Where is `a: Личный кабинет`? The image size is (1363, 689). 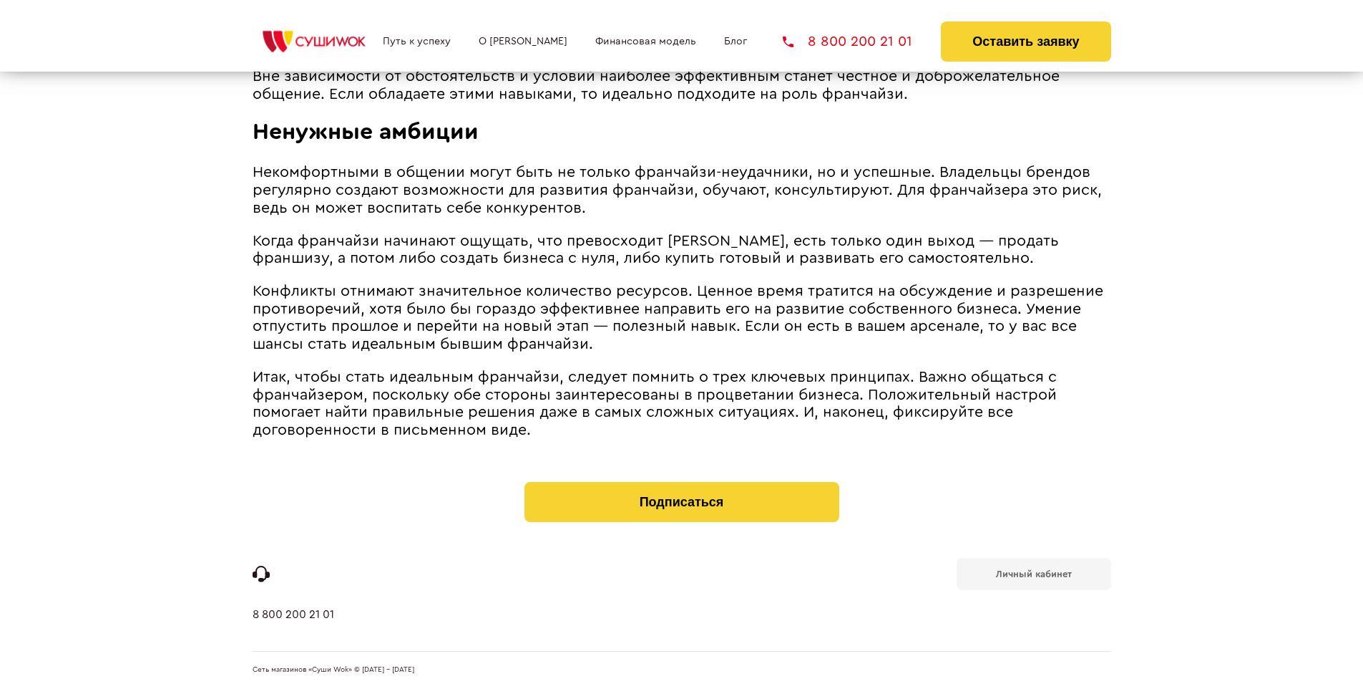
a: Личный кабинет is located at coordinates (1034, 573).